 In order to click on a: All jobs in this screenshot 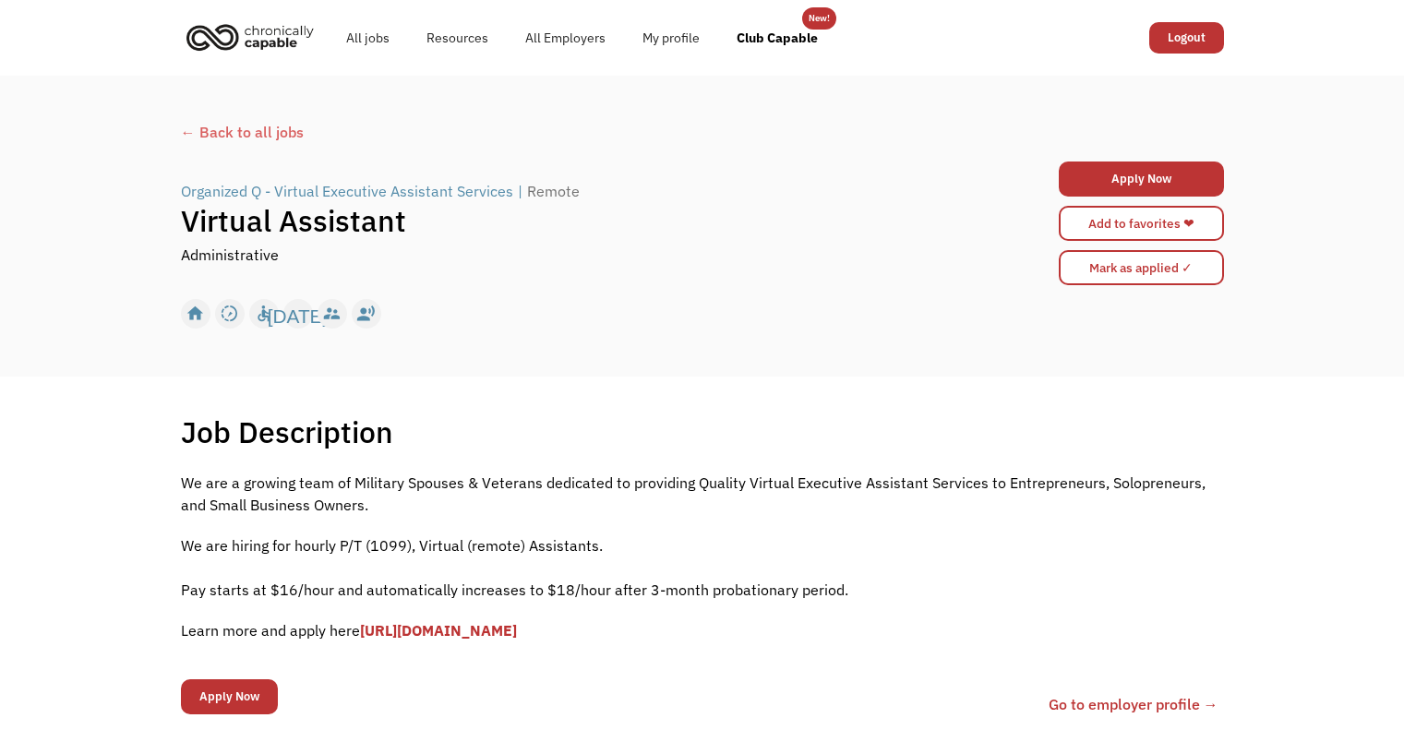, I will do `click(367, 38)`.